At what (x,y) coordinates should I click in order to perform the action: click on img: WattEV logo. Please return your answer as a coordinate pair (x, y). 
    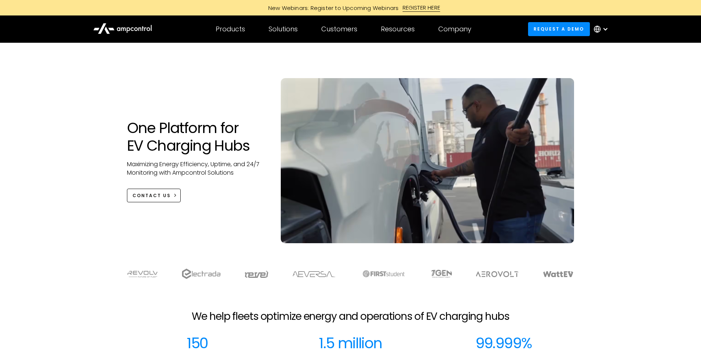
    Looking at the image, I should click on (558, 274).